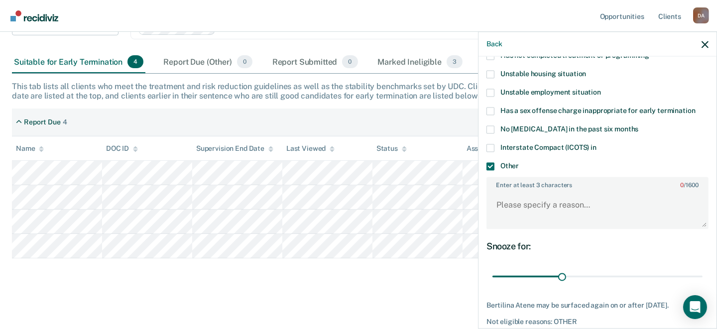 This screenshot has height=329, width=717. I want to click on span: 4, so click(135, 62).